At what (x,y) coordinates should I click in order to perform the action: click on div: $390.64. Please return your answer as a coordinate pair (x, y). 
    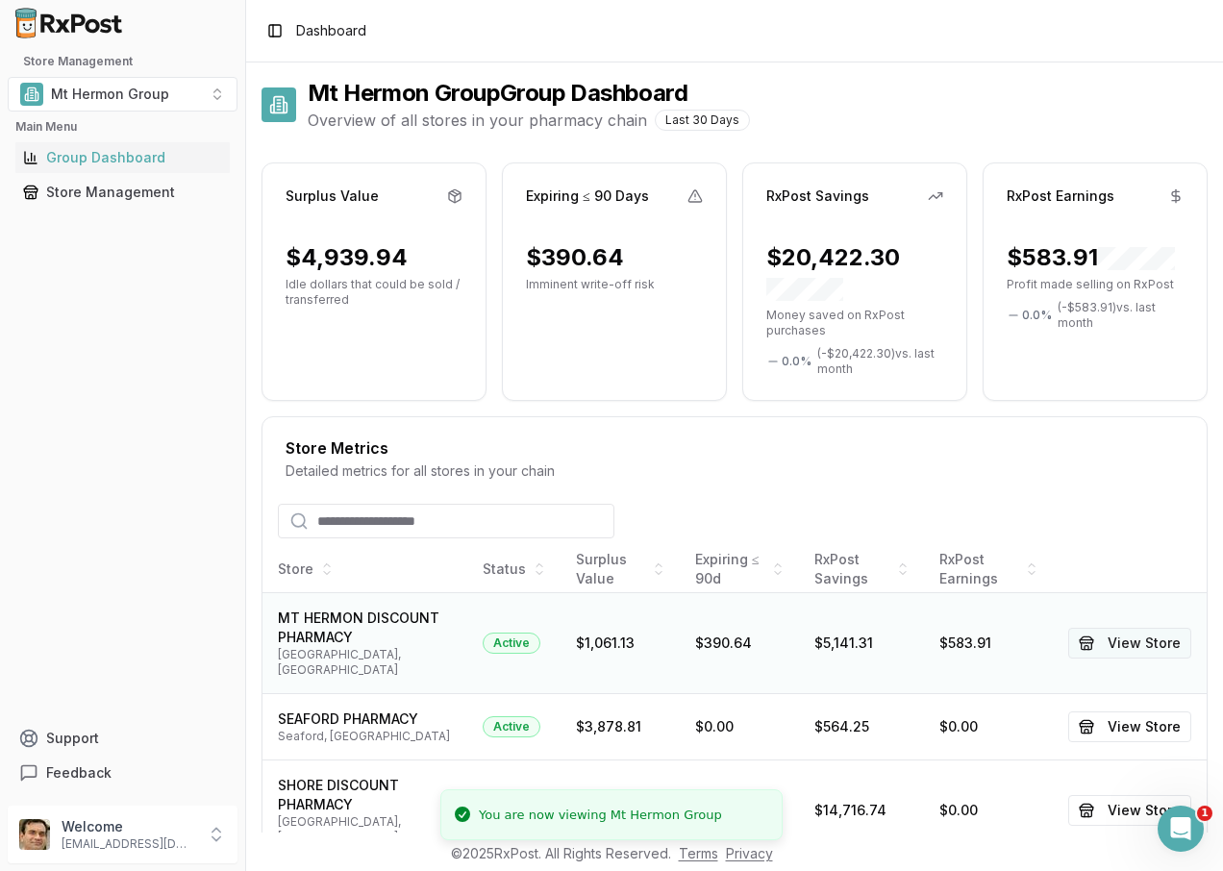
    Looking at the image, I should click on (575, 258).